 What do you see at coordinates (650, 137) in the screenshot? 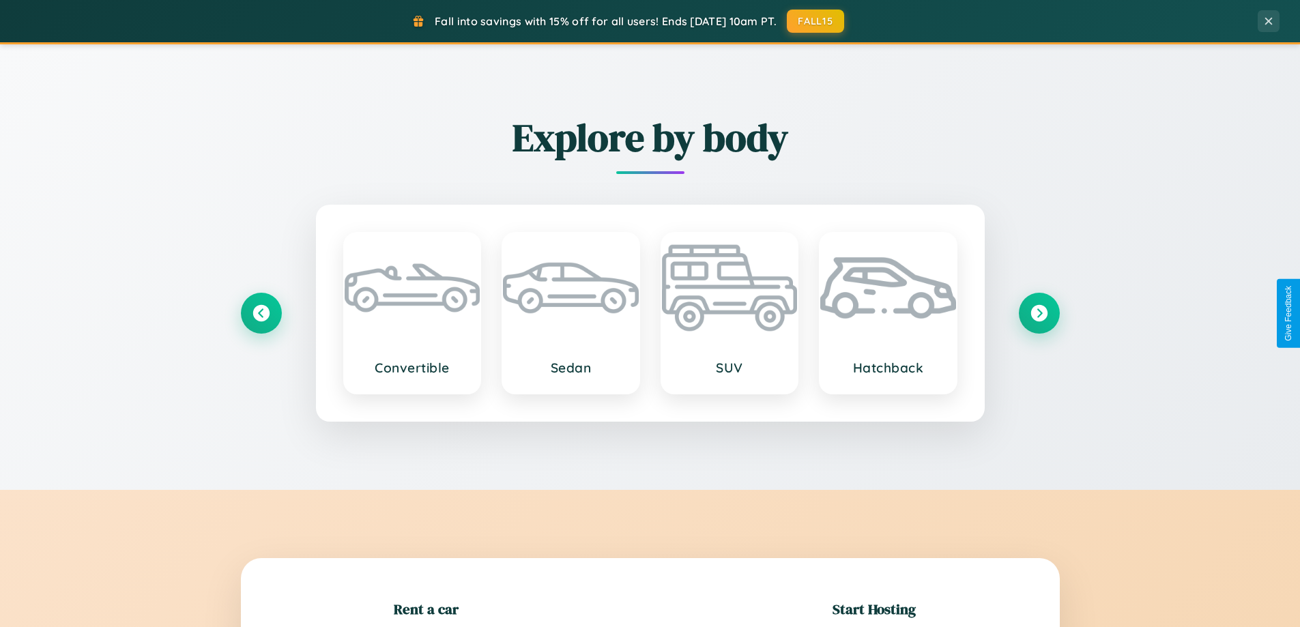
I see `h2: Explore by body` at bounding box center [650, 137].